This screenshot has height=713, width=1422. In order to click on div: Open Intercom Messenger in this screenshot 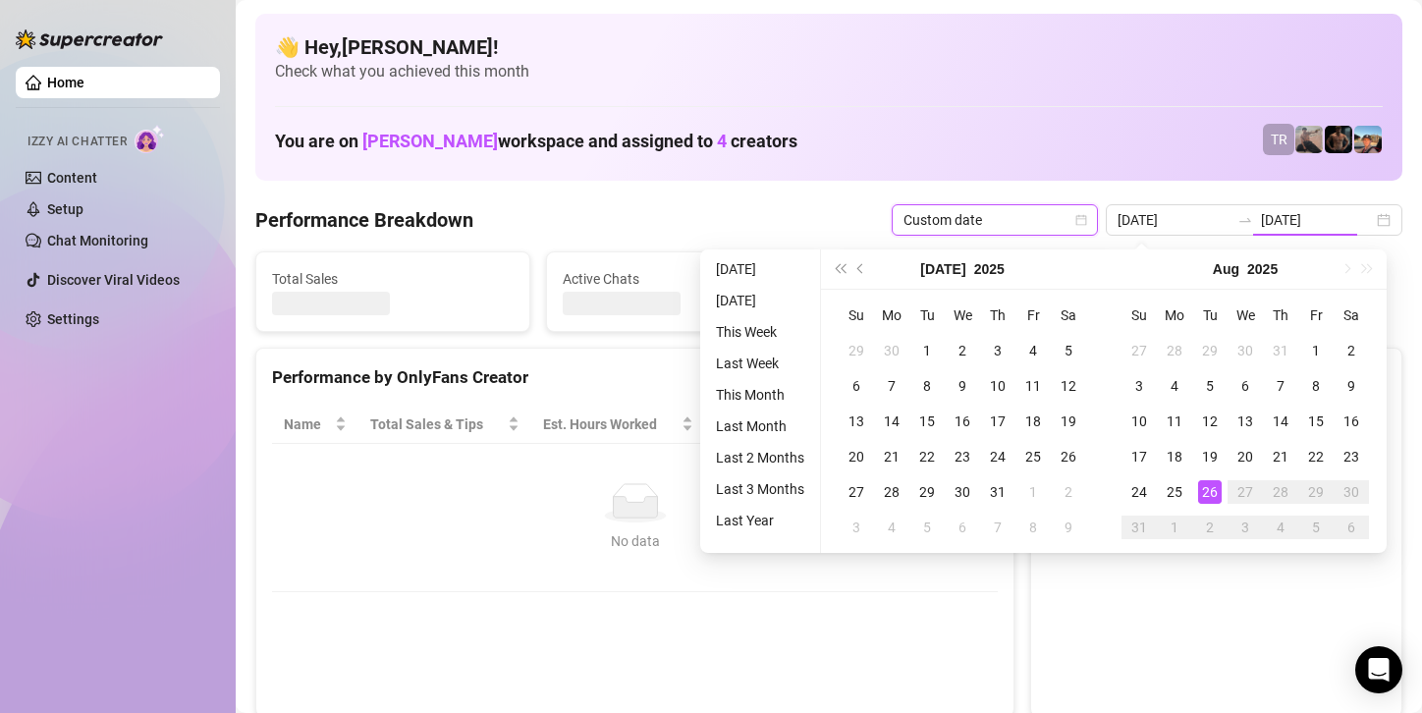, I will do `click(1379, 670)`.